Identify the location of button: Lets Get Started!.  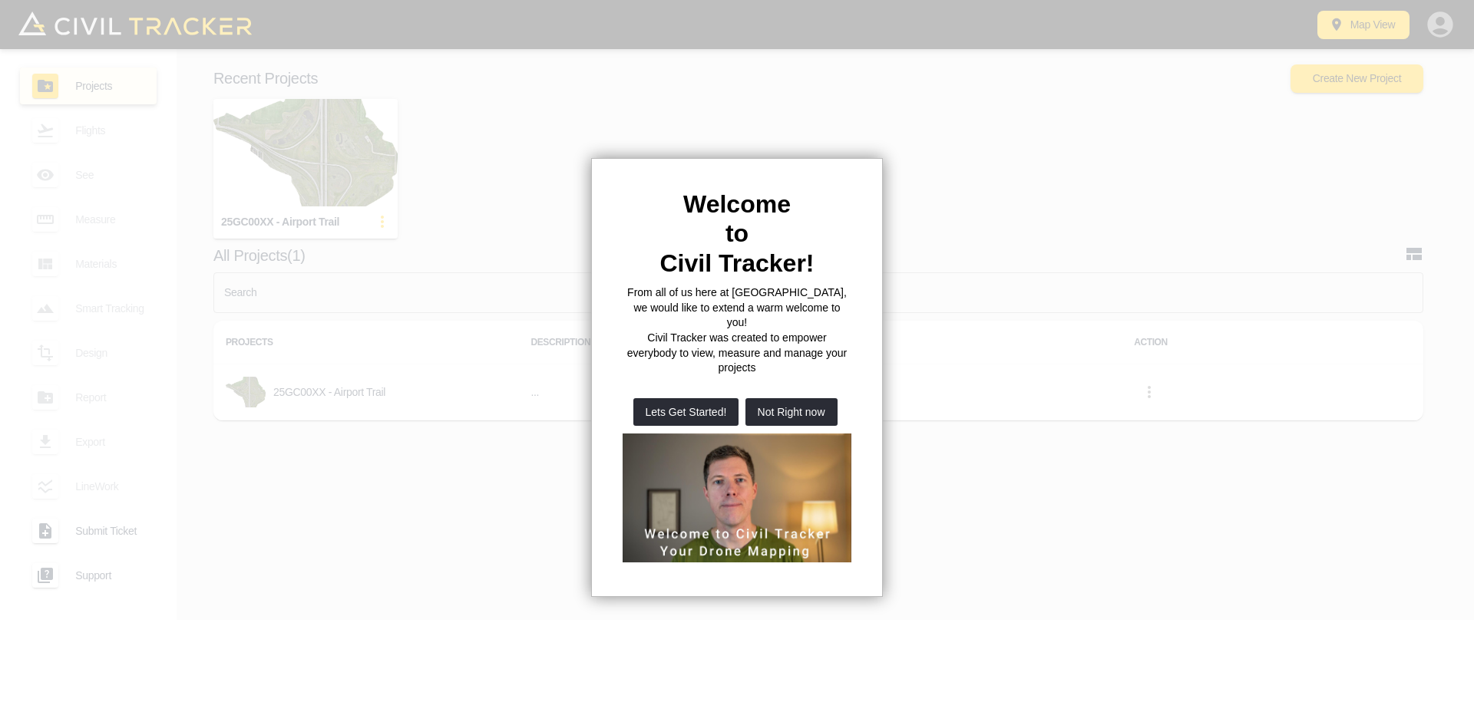
(686, 412).